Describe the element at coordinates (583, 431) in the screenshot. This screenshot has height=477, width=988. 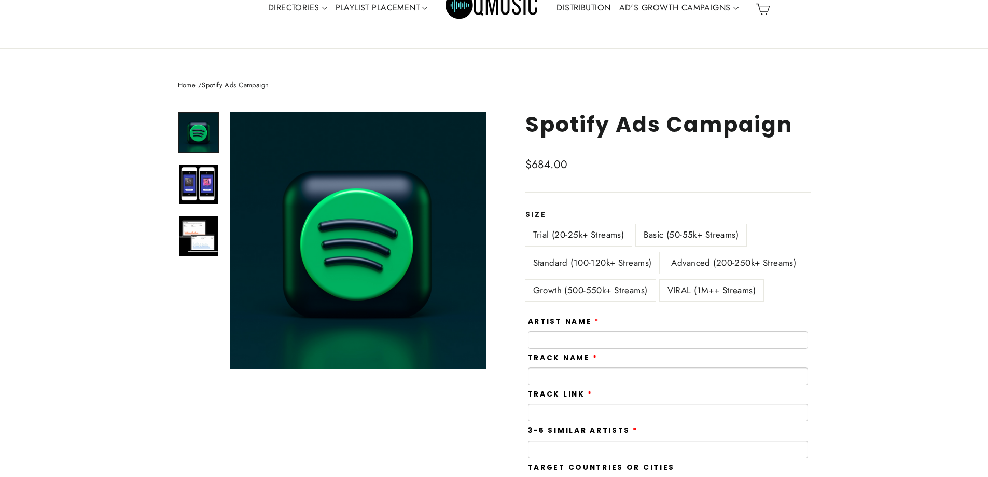
I see `label: 3-5 Similar Artists` at that location.